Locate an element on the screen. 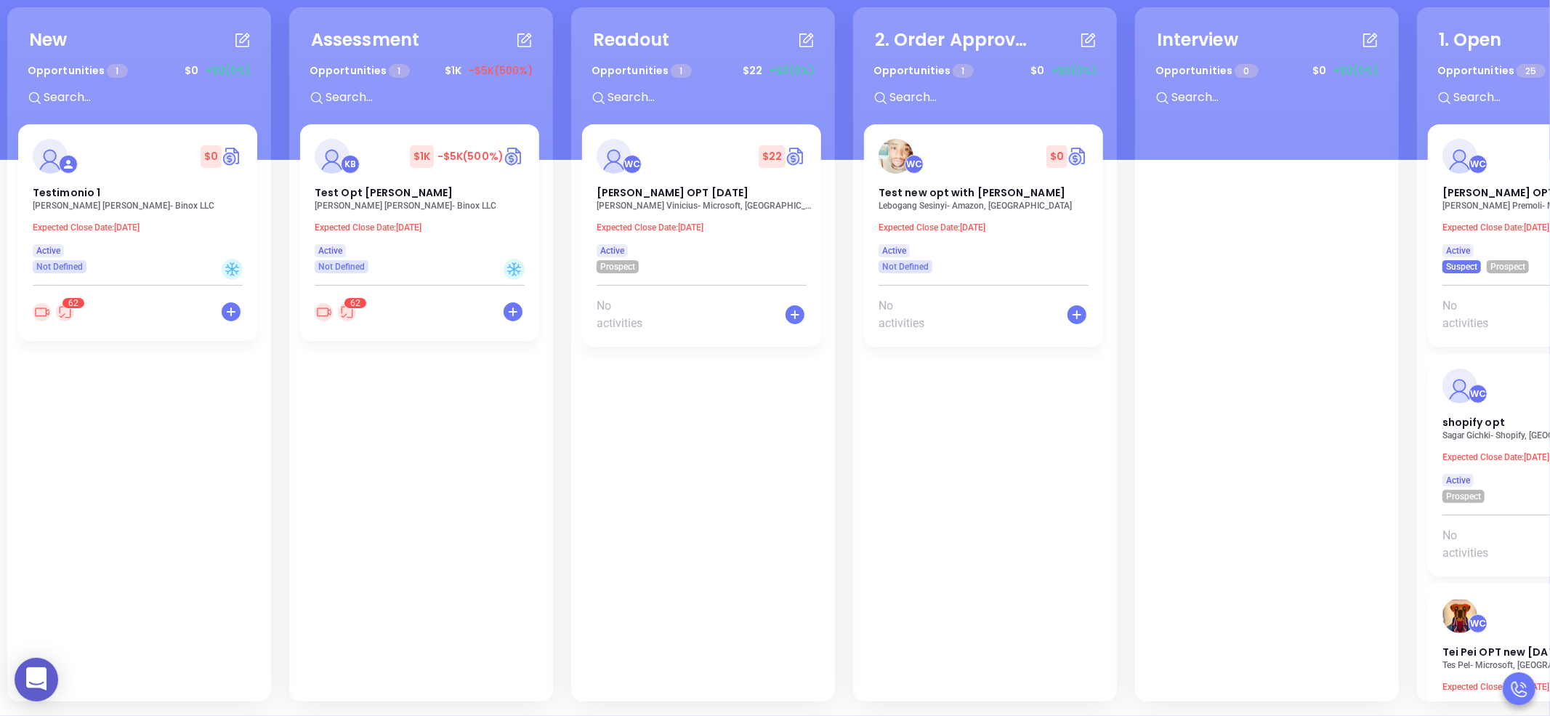  div: Readout is located at coordinates (632, 40).